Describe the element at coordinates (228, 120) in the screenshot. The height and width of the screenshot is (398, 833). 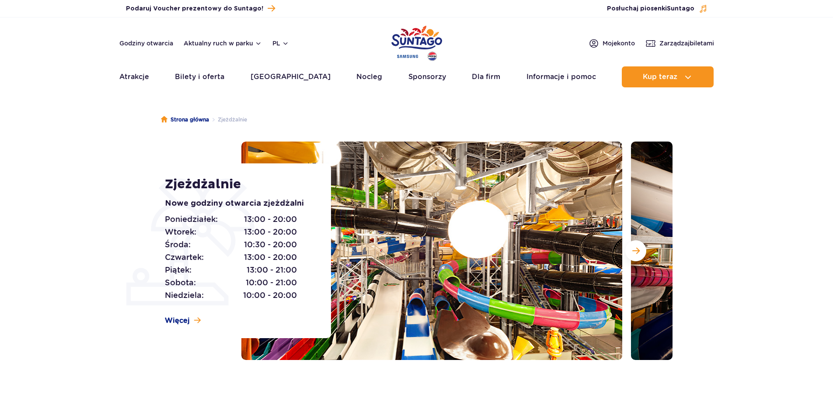
I see `li: Zjeżdżalnie` at that location.